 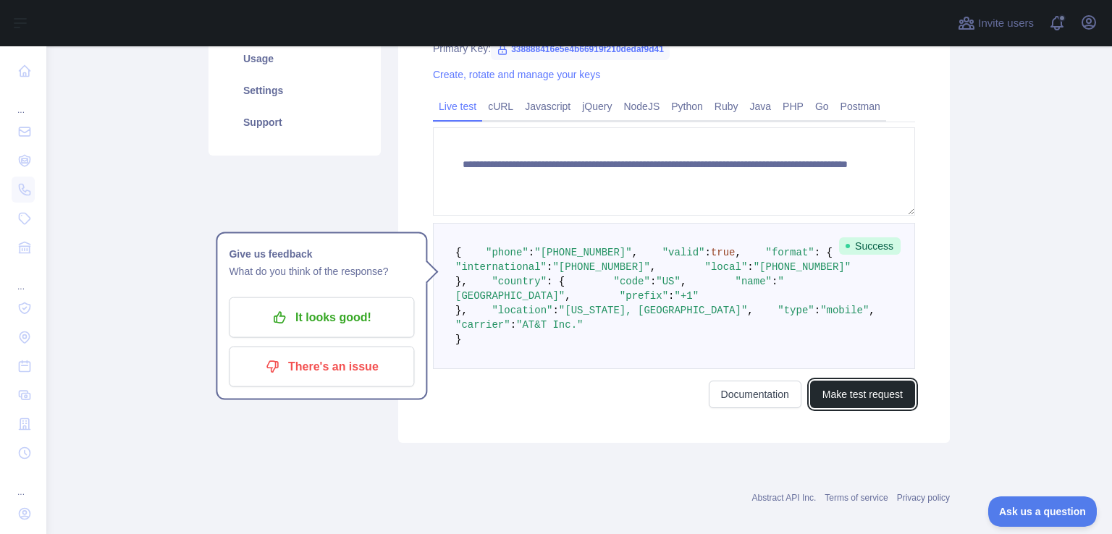 I want to click on span: "format", so click(x=790, y=253).